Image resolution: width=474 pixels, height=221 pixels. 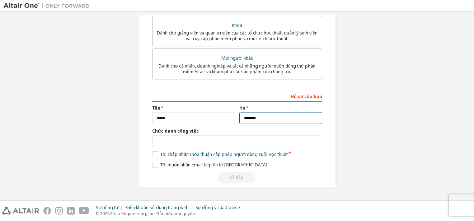 What do you see at coordinates (156, 108) in the screenshot?
I see `font: Tên` at bounding box center [156, 108].